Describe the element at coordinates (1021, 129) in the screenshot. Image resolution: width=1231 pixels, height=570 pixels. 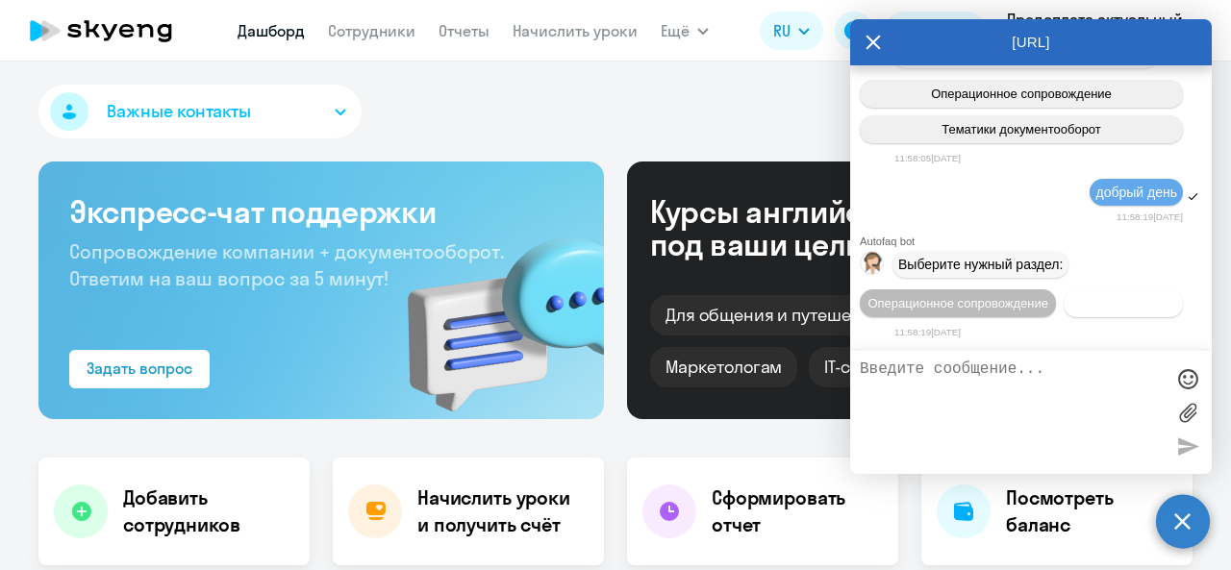
I see `span: Тематики документооборот` at that location.